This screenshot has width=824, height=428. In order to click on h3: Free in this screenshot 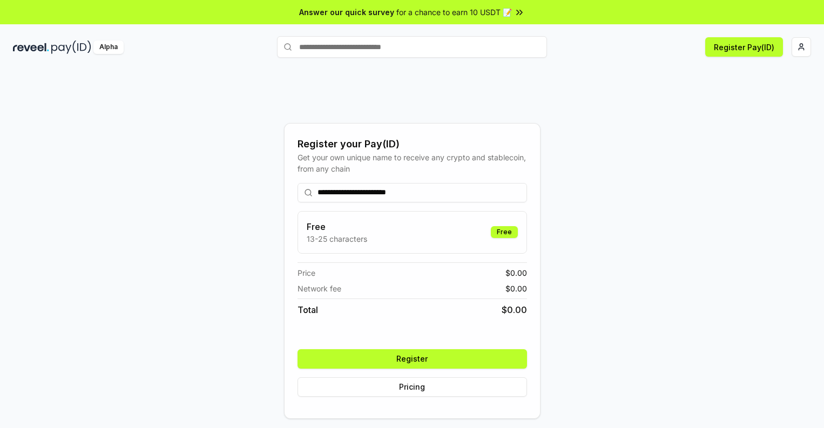, I will do `click(337, 227)`.